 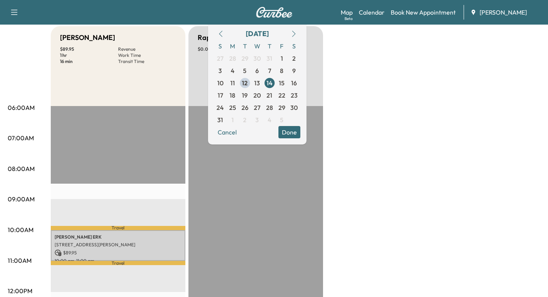 What do you see at coordinates (245, 108) in the screenshot?
I see `span: 26` at bounding box center [245, 108].